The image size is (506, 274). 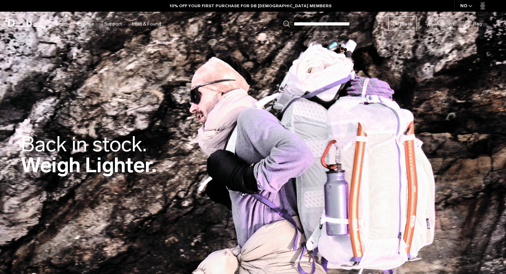 I want to click on a: Support, so click(x=113, y=24).